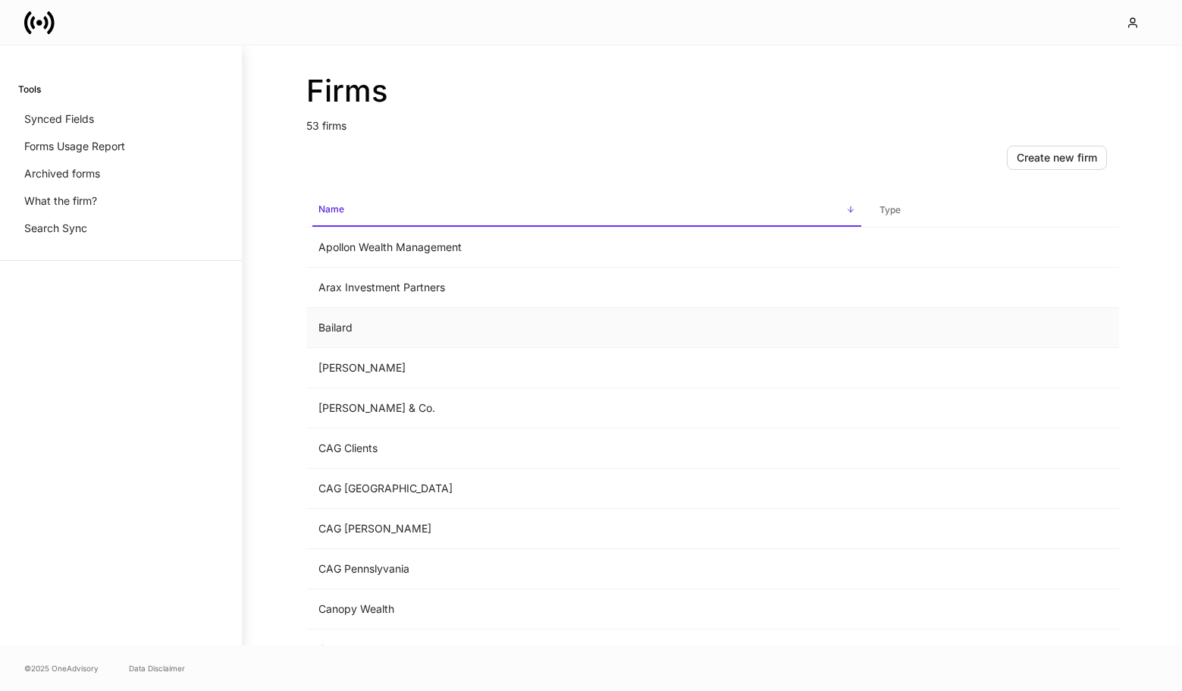  What do you see at coordinates (1057, 158) in the screenshot?
I see `div: Create new firm` at bounding box center [1057, 158].